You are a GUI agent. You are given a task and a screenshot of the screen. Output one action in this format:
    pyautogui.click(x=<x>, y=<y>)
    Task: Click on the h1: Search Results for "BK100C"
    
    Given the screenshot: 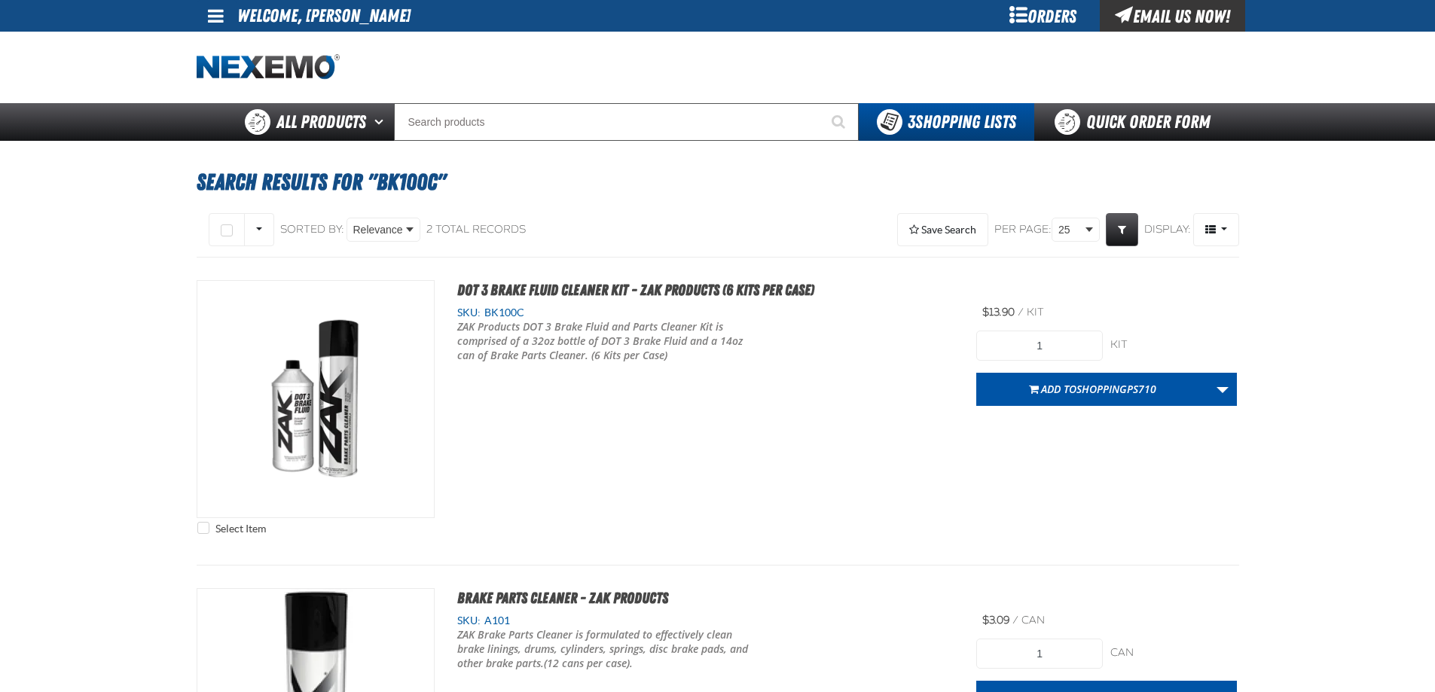 What is the action you would take?
    pyautogui.click(x=718, y=182)
    